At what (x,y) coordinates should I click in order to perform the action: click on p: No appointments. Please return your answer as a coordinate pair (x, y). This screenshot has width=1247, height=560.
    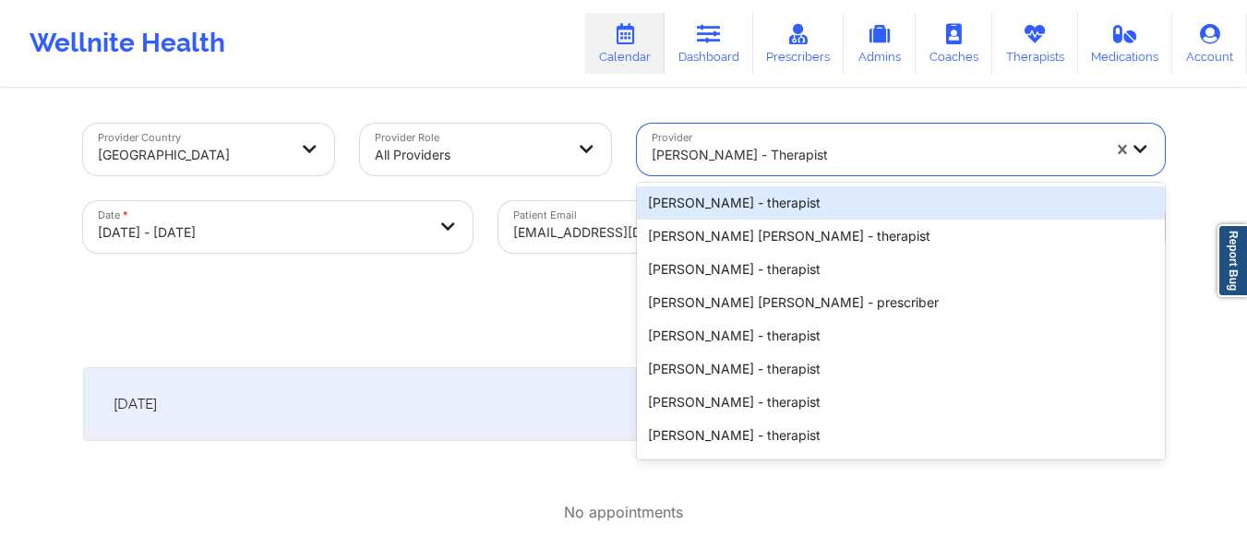
    Looking at the image, I should click on (623, 512).